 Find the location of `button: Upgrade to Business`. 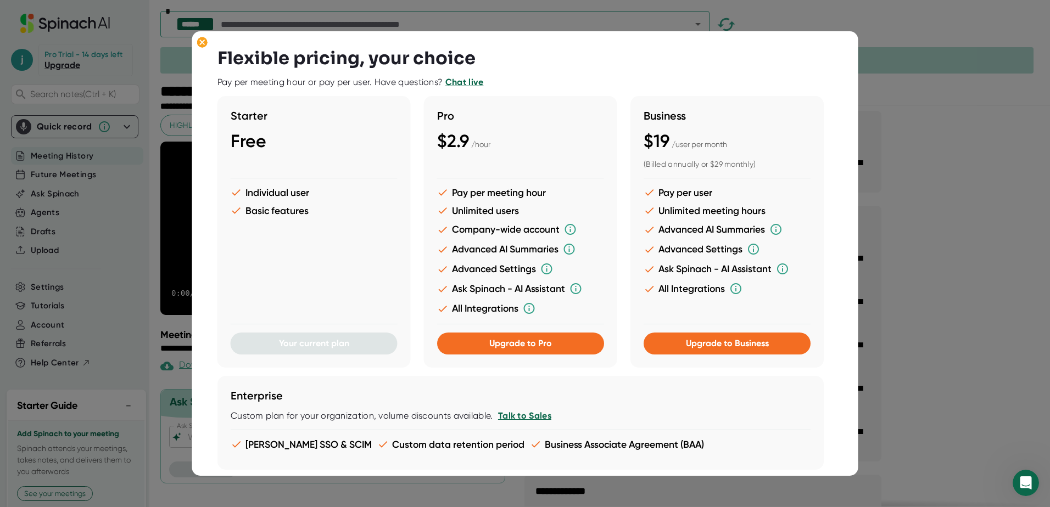

button: Upgrade to Business is located at coordinates (727, 344).